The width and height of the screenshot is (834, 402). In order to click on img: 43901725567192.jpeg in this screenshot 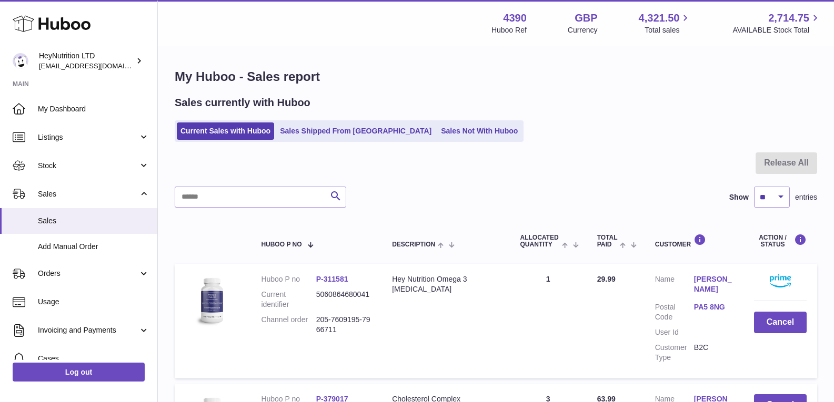, I will do `click(211, 301)`.